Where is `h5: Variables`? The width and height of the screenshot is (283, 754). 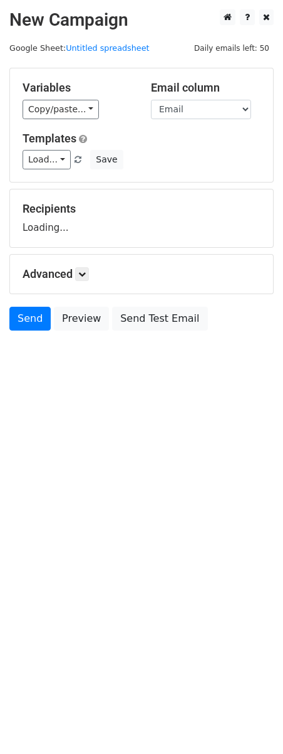 h5: Variables is located at coordinates (77, 88).